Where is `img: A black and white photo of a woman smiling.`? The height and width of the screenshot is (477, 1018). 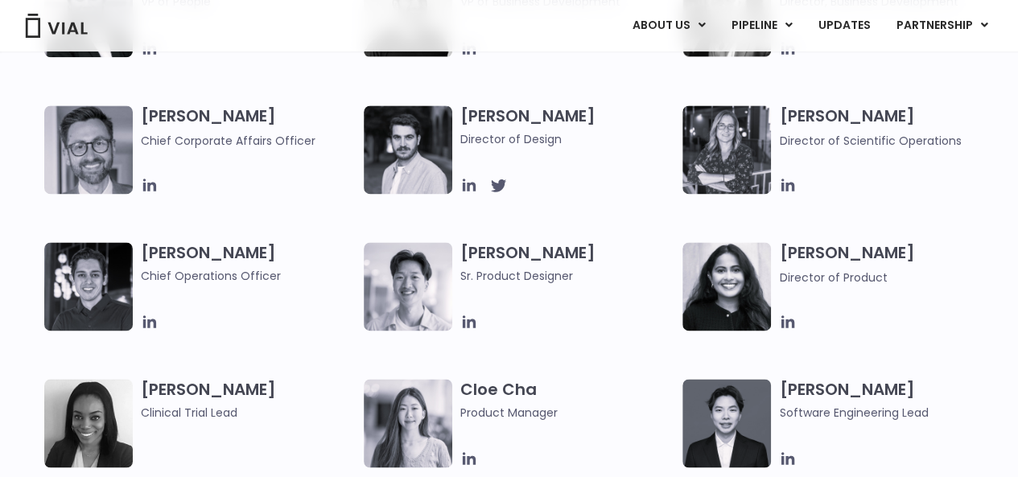 img: A black and white photo of a woman smiling. is located at coordinates (89, 423).